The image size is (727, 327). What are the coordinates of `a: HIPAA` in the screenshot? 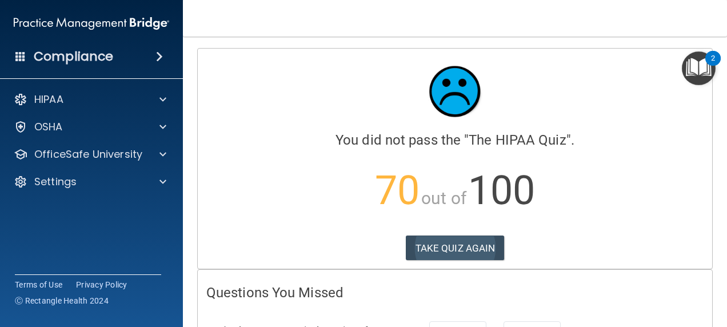 It's located at (90, 99).